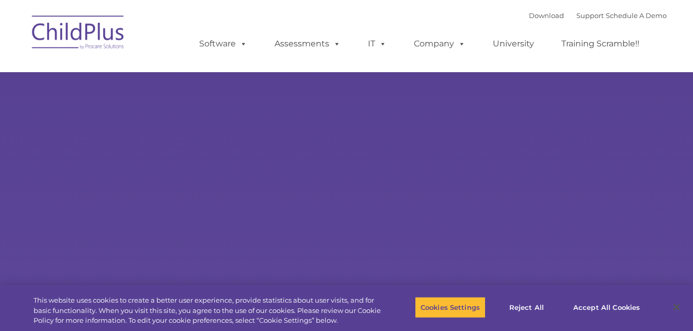 This screenshot has width=693, height=331. What do you see at coordinates (636, 15) in the screenshot?
I see `a: Schedule A Demo` at bounding box center [636, 15].